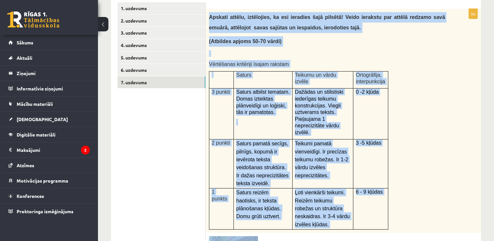  What do you see at coordinates (161, 70) in the screenshot?
I see `a: 6. uzdevums` at bounding box center [161, 70].